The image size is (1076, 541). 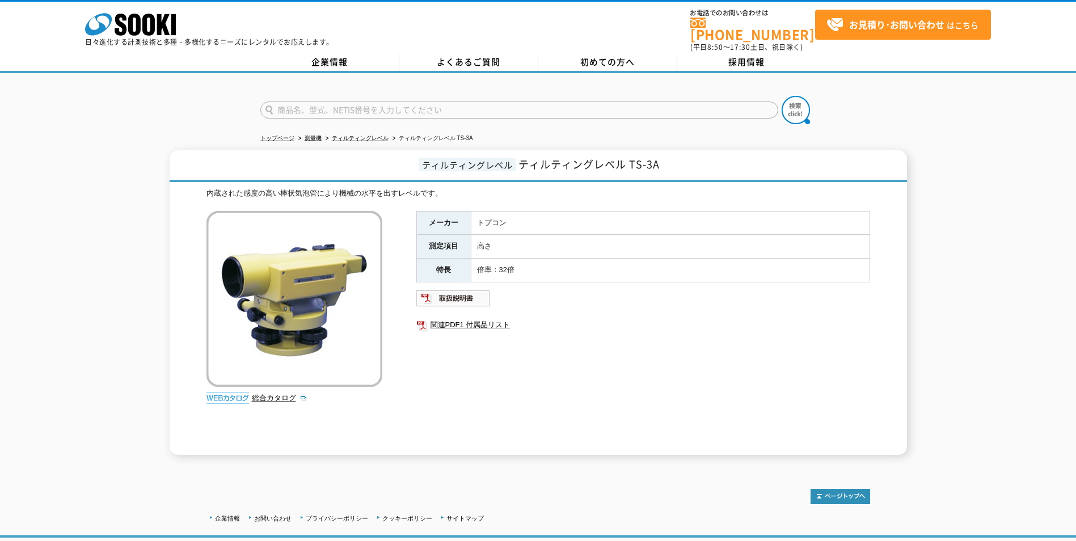 What do you see at coordinates (360, 138) in the screenshot?
I see `a: ティルティングレベル` at bounding box center [360, 138].